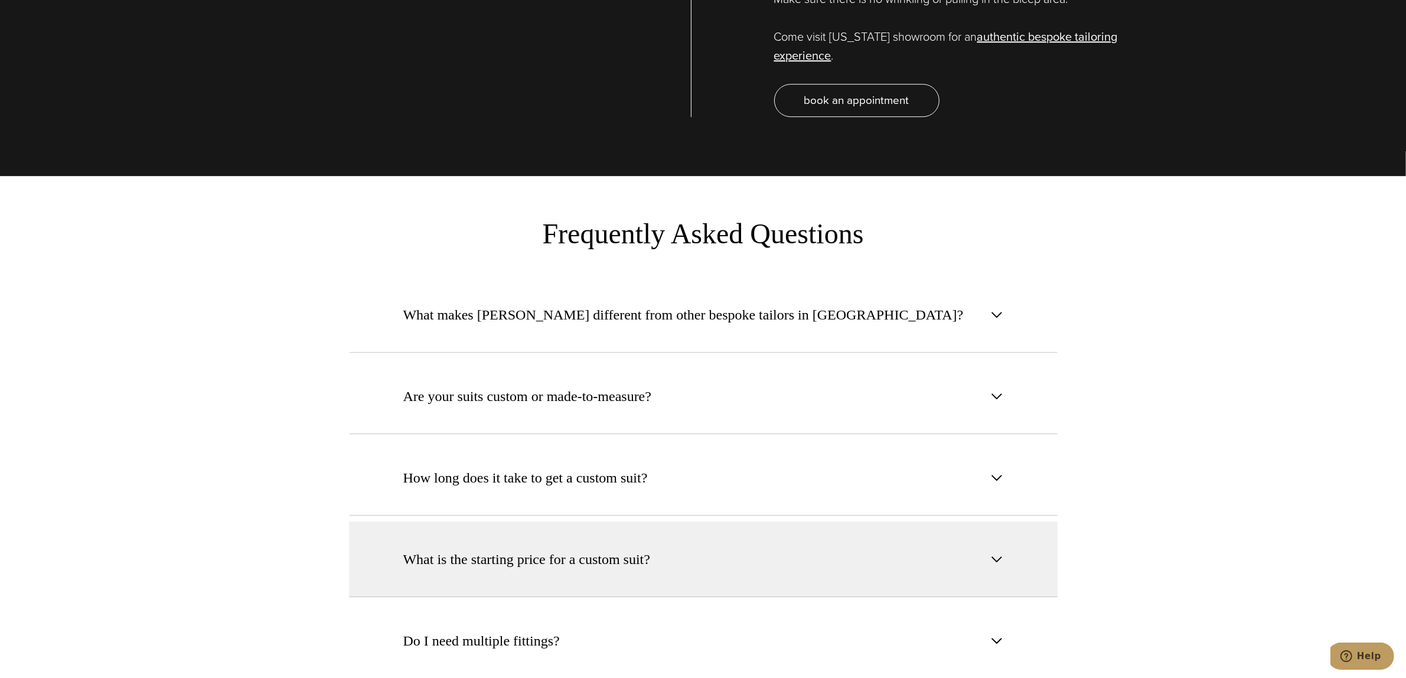  I want to click on span: How long does it take to get a custom suit?, so click(525, 478).